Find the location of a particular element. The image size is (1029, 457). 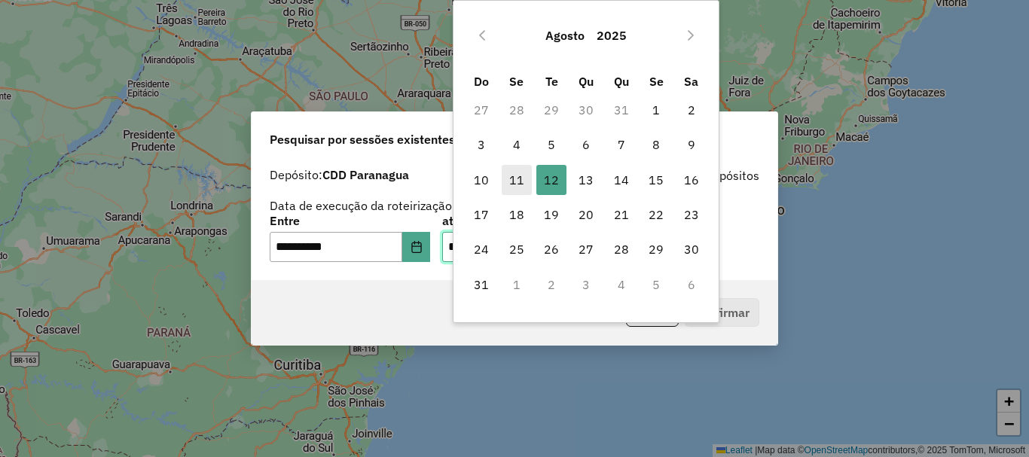

td: 18 is located at coordinates (517, 215).